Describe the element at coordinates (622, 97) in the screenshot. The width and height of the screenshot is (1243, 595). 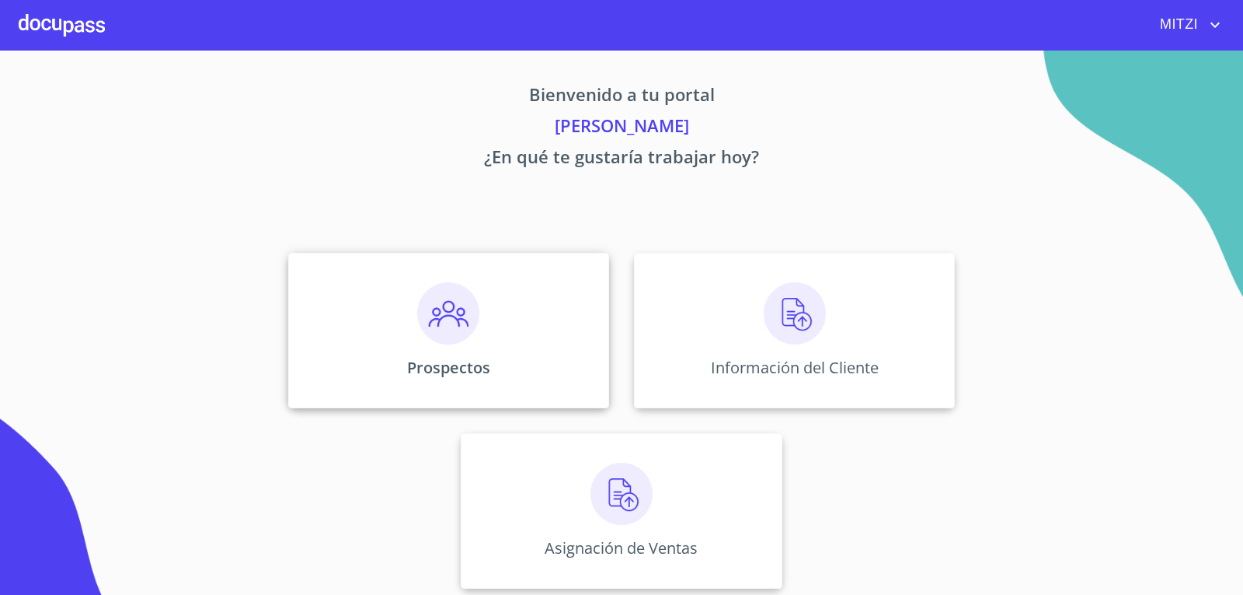
I see `p: Bienvenido a tu portal` at that location.